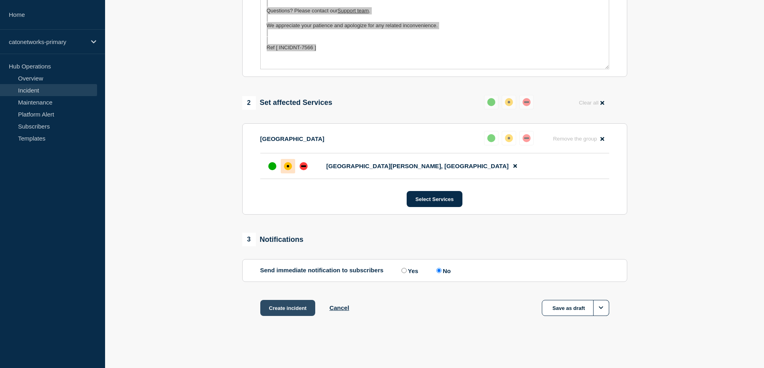  Describe the element at coordinates (273, 240) in the screenshot. I see `div: Notifications` at that location.